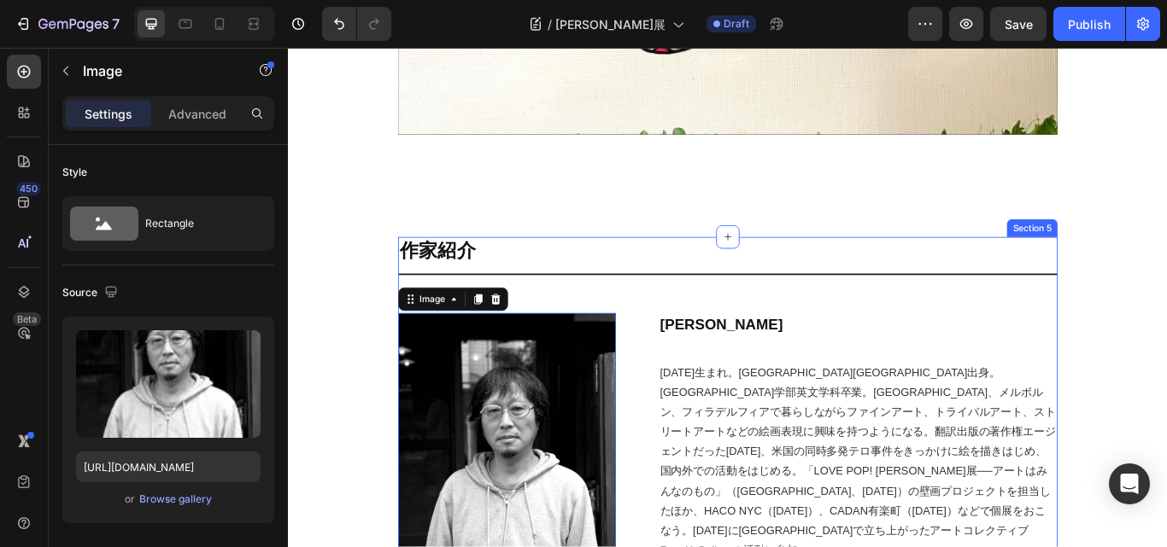 This screenshot has height=547, width=1167. What do you see at coordinates (1129, 484) in the screenshot?
I see `div: Open Intercom Messenger` at bounding box center [1129, 484].